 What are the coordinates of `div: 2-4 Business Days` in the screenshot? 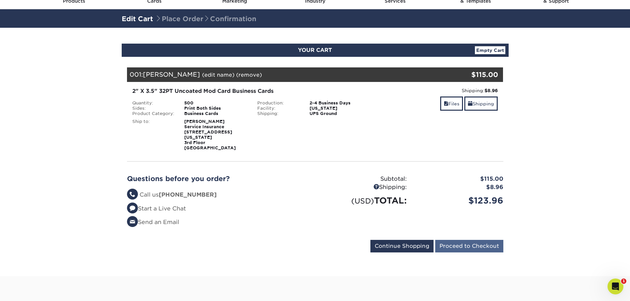 It's located at (341, 103).